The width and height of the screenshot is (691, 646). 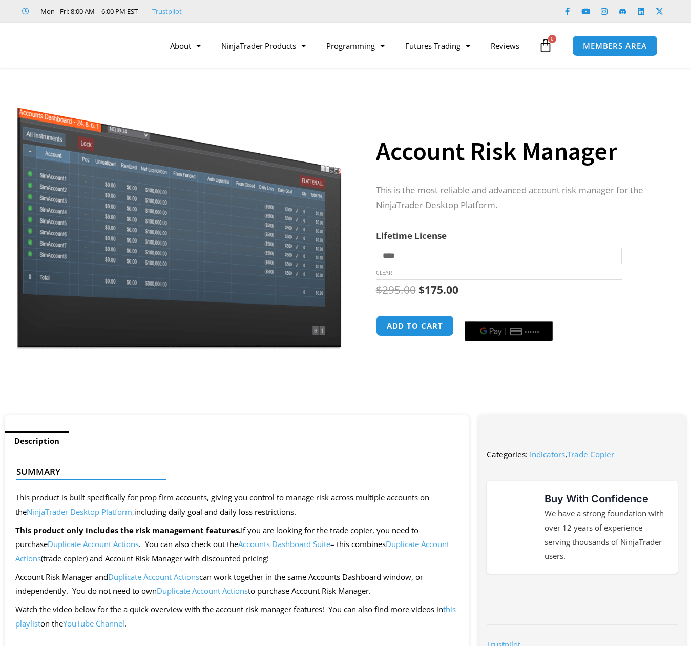 What do you see at coordinates (438, 46) in the screenshot?
I see `a: Futures Trading` at bounding box center [438, 46].